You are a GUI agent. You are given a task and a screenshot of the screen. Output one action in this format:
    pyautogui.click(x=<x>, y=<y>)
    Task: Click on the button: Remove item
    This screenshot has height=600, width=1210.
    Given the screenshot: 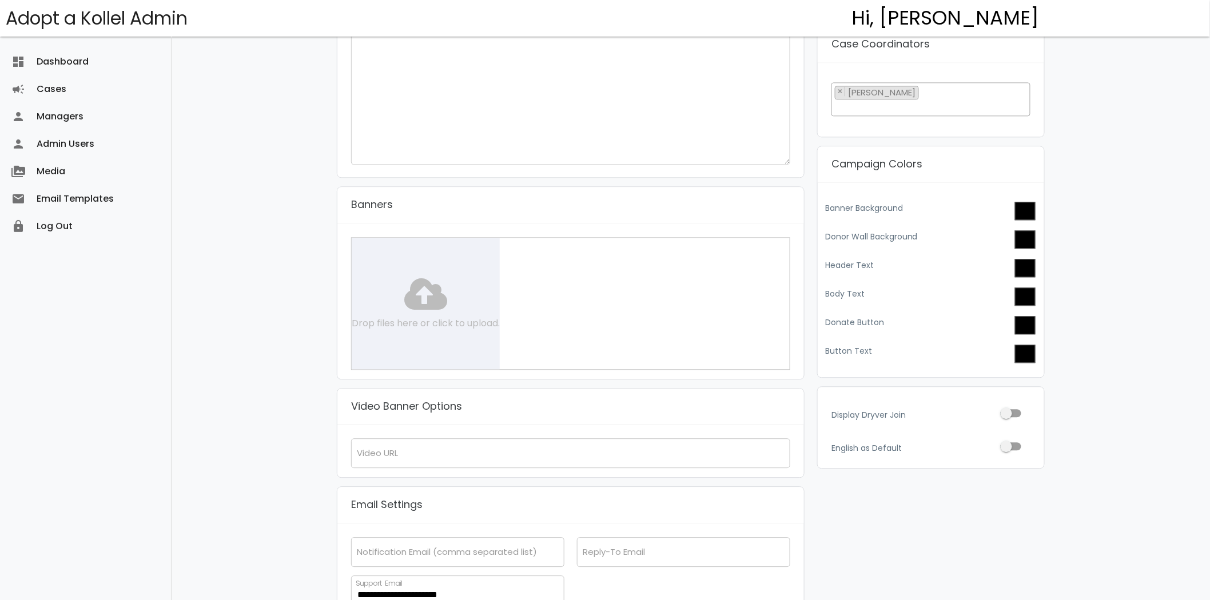 What is the action you would take?
    pyautogui.click(x=840, y=91)
    